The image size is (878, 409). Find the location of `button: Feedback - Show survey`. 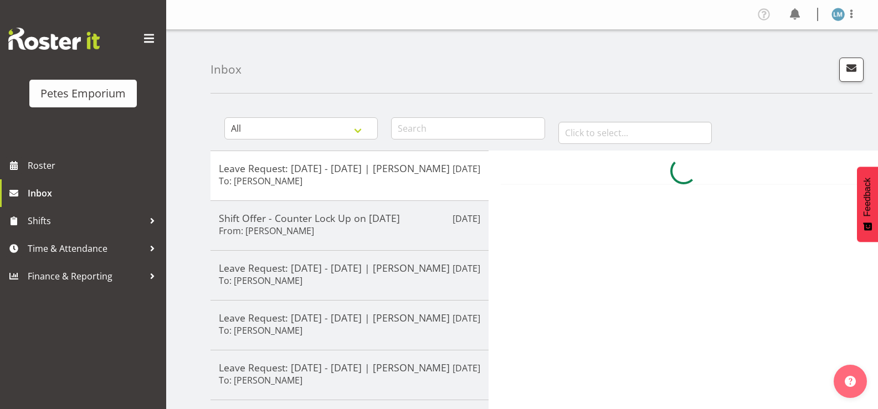

button: Feedback - Show survey is located at coordinates (868, 204).